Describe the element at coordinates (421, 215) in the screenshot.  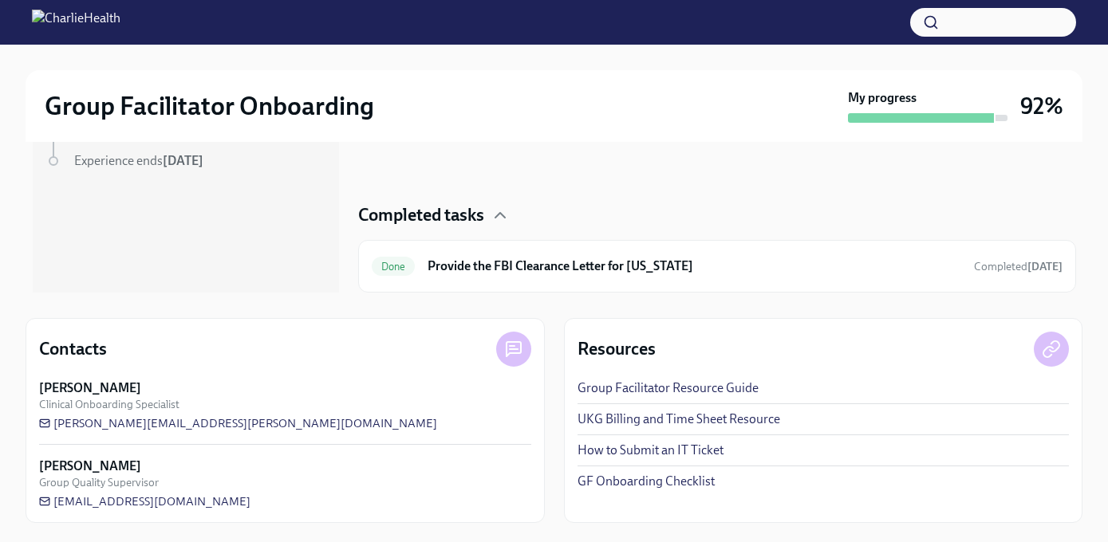
I see `h4: Completed tasks` at that location.